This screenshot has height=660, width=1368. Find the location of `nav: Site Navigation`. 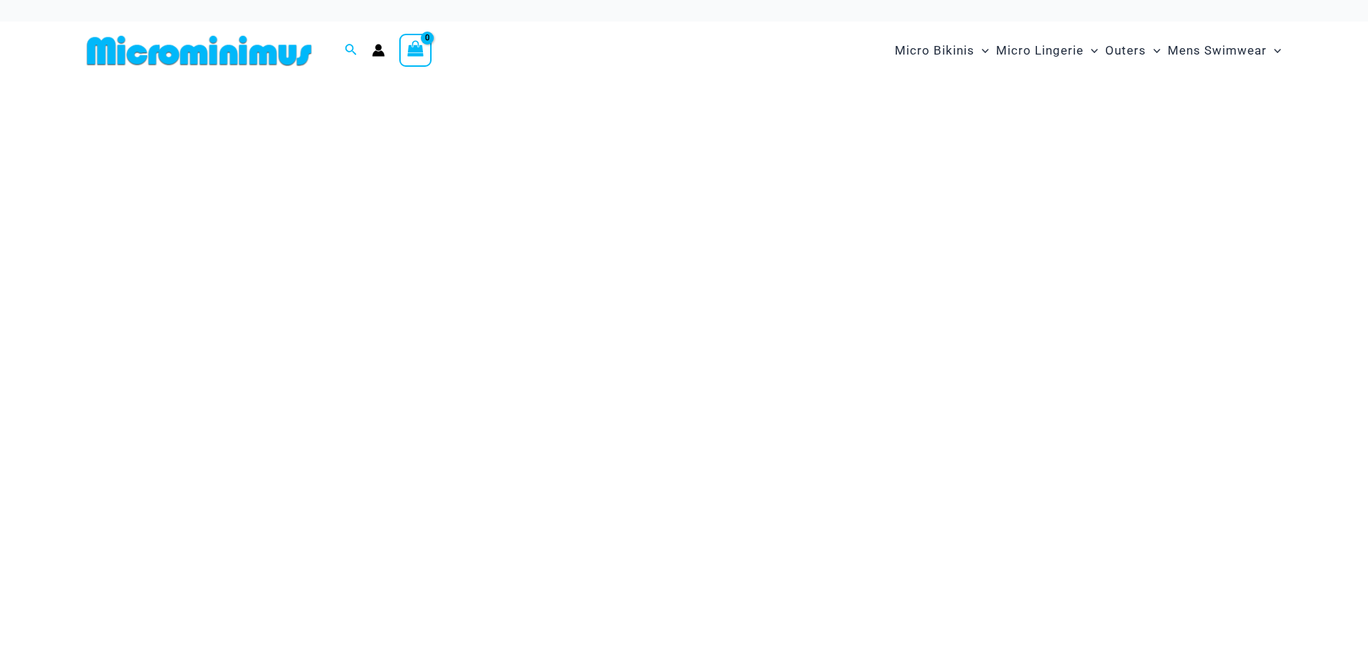

nav: Site Navigation is located at coordinates (1088, 50).